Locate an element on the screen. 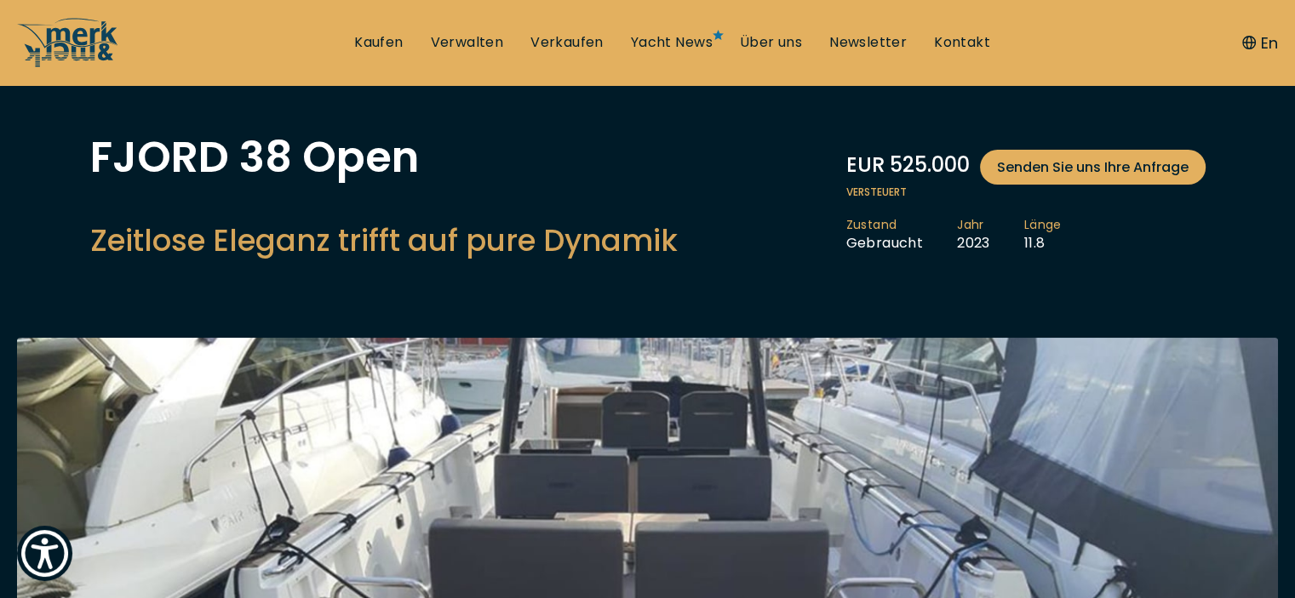 The image size is (1295, 598). h2: Zeitlose Eleganz trifft auf pure Dynamik is located at coordinates (384, 240).